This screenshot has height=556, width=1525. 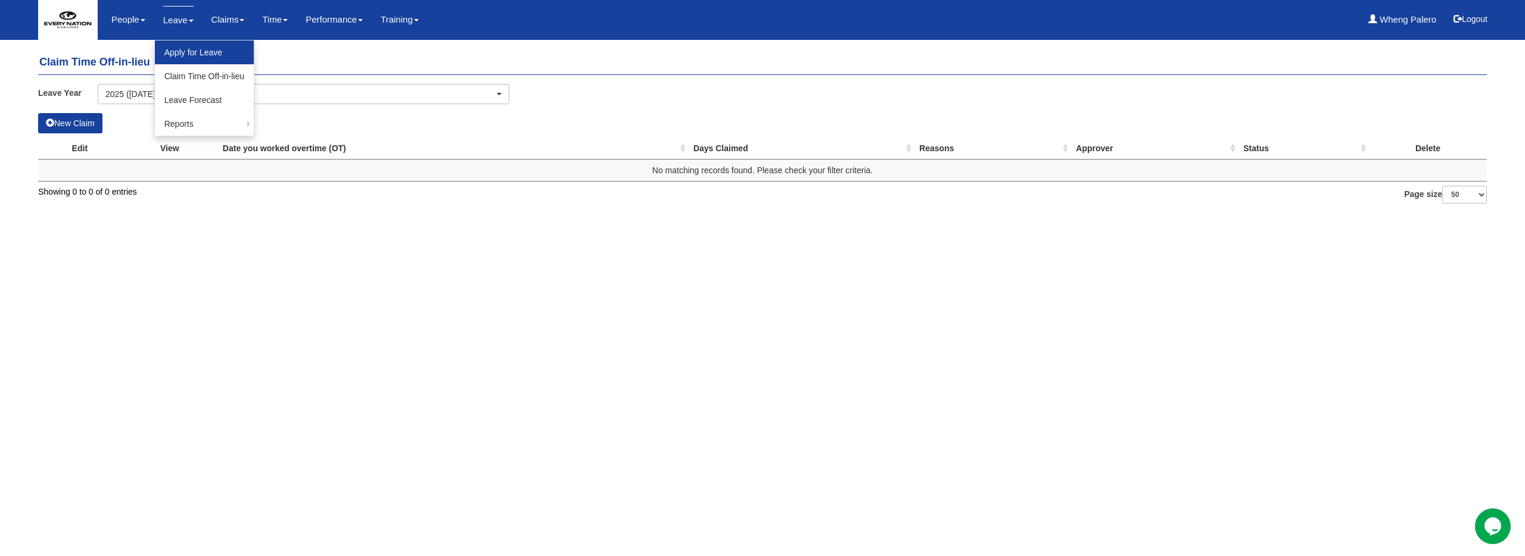 I want to click on a: Training, so click(x=400, y=20).